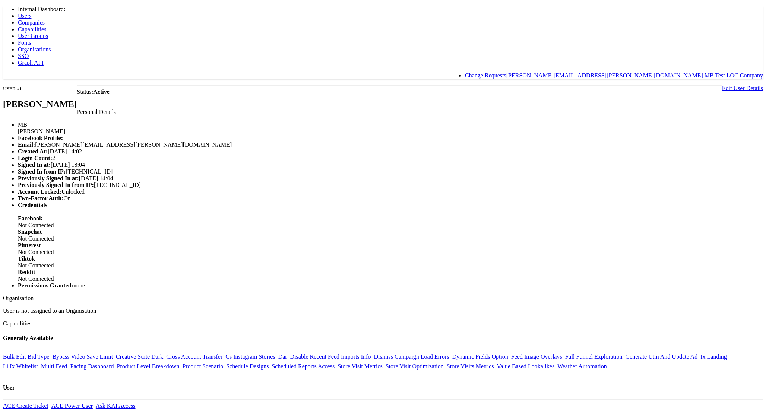  I want to click on b: Previously Signed In at:, so click(48, 178).